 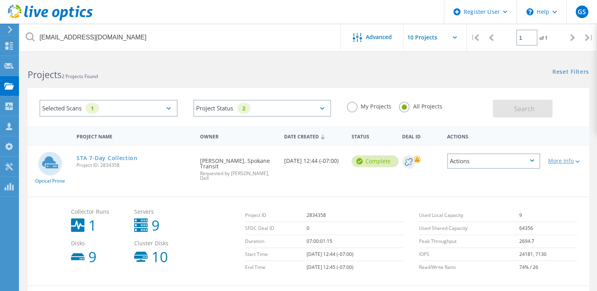 What do you see at coordinates (530, 12) in the screenshot?
I see `svg: \n` at bounding box center [530, 12].